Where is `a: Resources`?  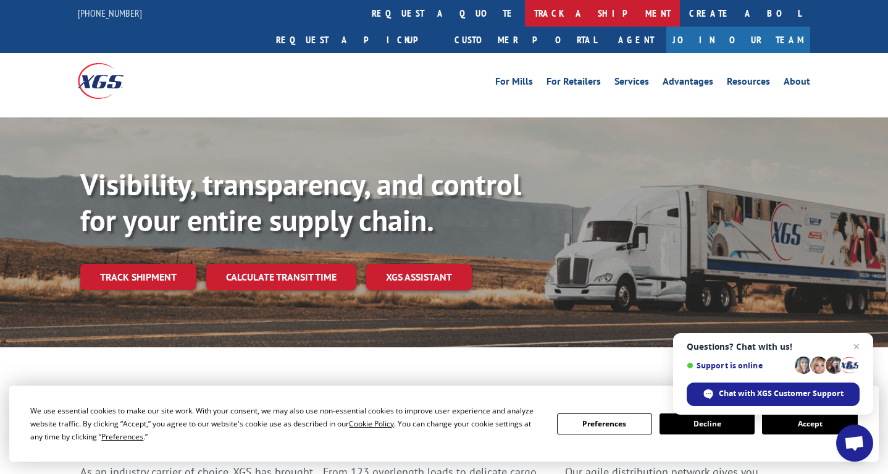 a: Resources is located at coordinates (749, 83).